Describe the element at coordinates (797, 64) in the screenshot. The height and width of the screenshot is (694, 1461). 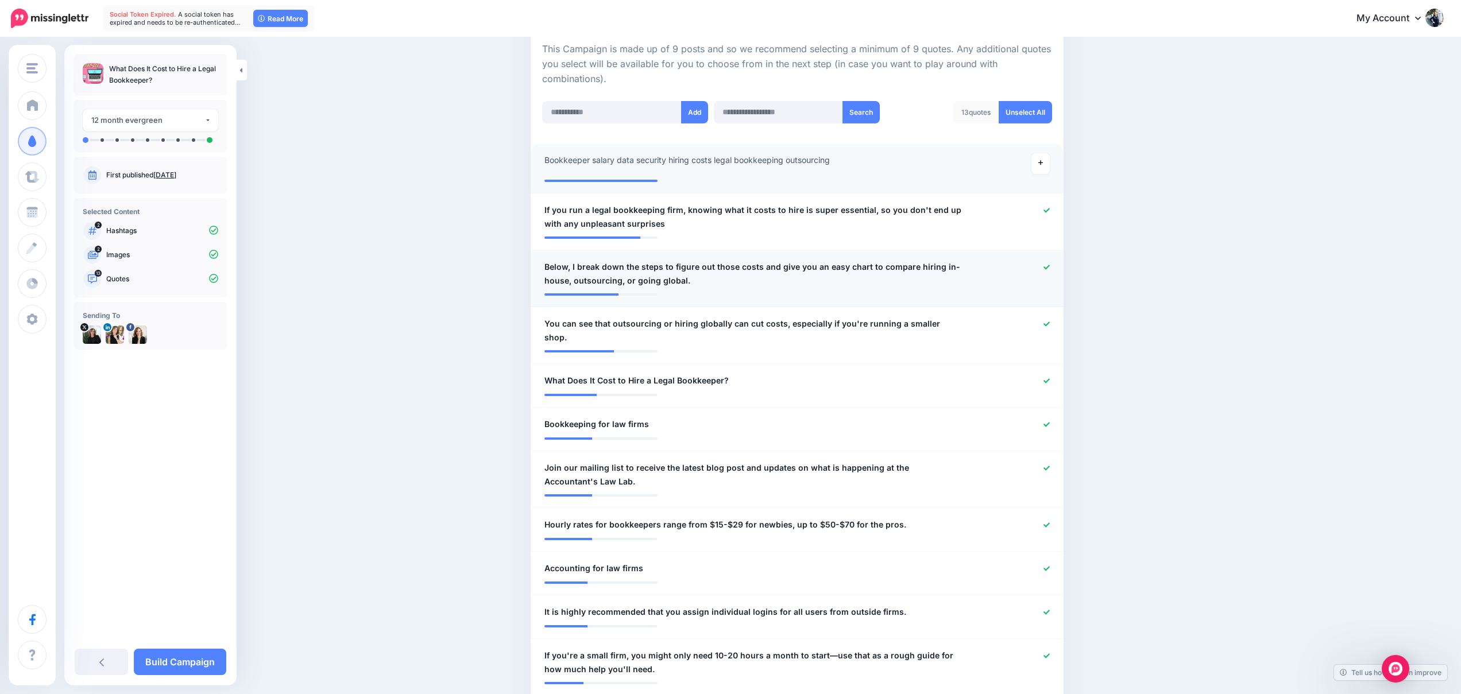
I see `p: This Campaign is made up of 9 posts and so we recommend selecting a minimum of 9 quotes. Any addi...` at that location.